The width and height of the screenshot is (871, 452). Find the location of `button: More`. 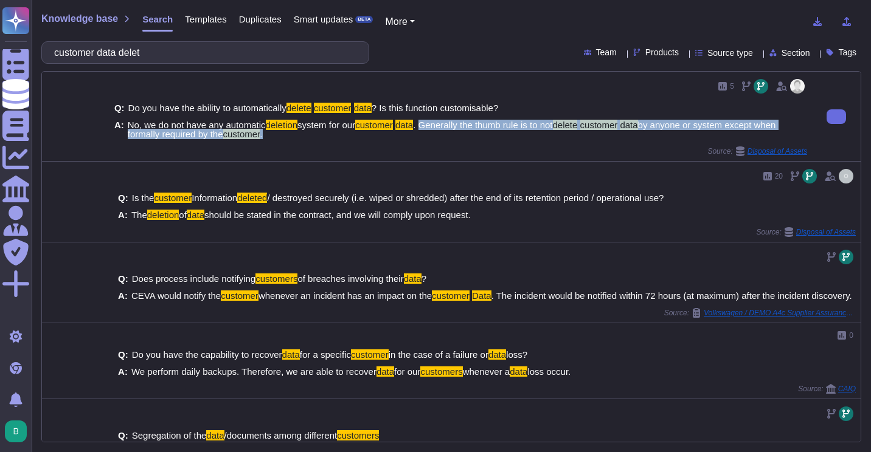

button: More is located at coordinates (400, 22).